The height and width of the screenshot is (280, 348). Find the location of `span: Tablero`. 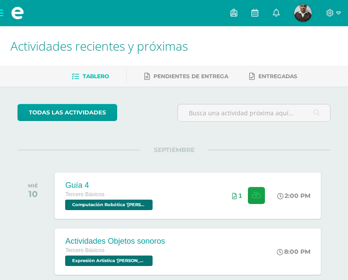

span: Tablero is located at coordinates (96, 76).